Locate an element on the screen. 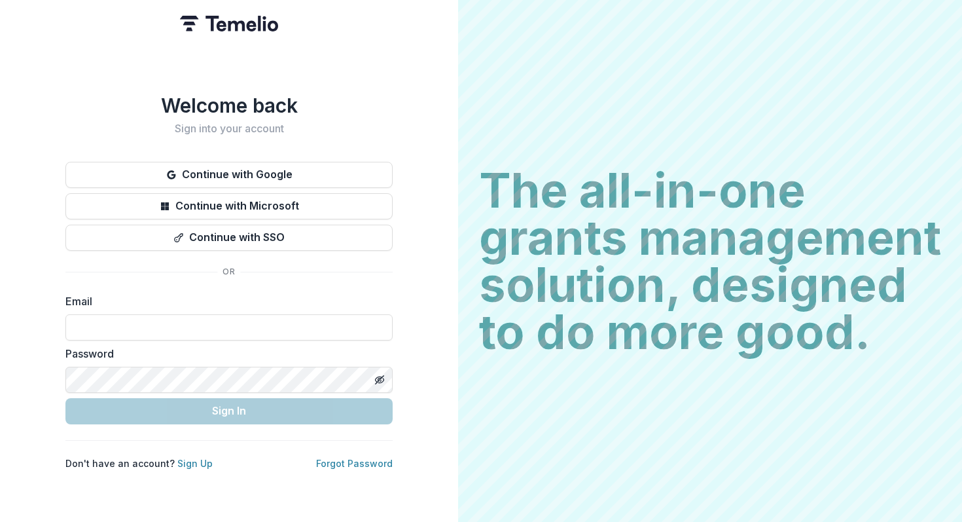 The height and width of the screenshot is (522, 962). p: Don't have an account? is located at coordinates (139, 463).